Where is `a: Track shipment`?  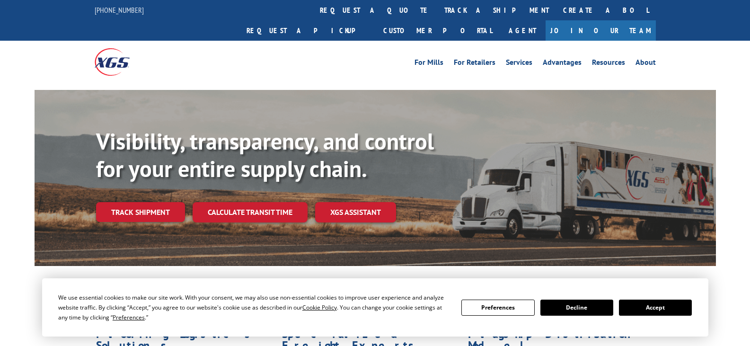
a: Track shipment is located at coordinates (141, 212).